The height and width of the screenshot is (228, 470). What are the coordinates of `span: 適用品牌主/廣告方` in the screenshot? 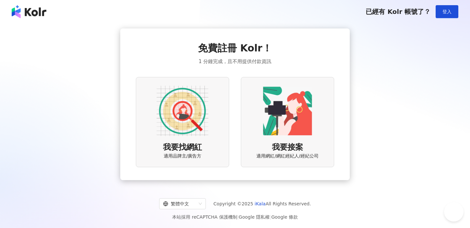 It's located at (182, 156).